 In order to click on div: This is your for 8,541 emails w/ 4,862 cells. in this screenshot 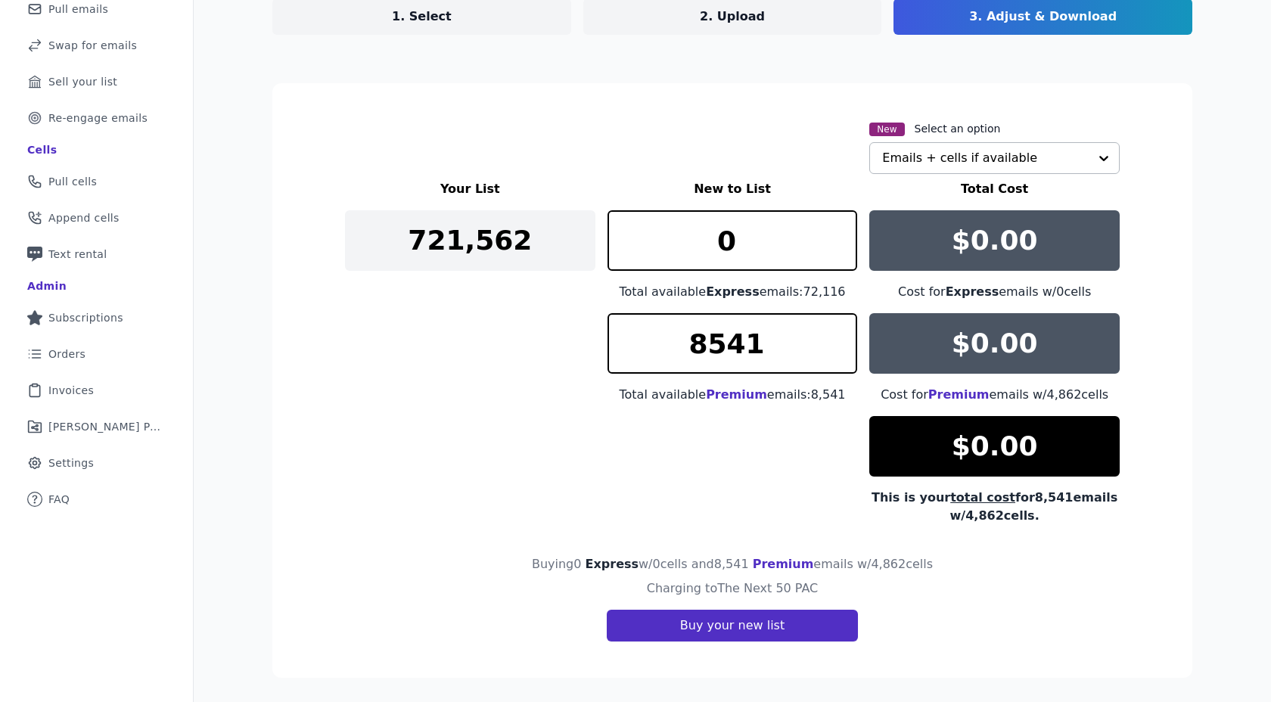, I will do `click(994, 507)`.